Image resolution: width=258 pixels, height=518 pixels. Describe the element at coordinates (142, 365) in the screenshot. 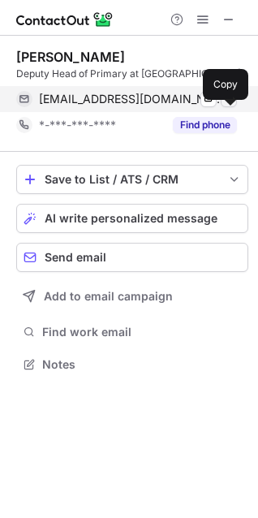

I see `span: Notes` at that location.